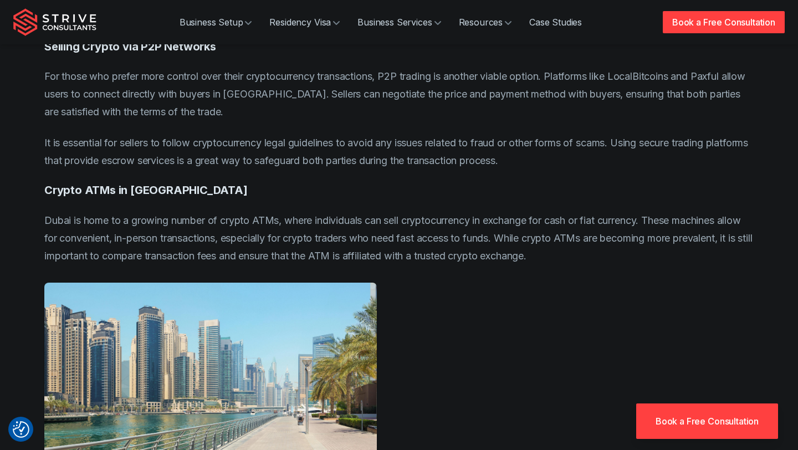  I want to click on p: For those who prefer more control over their cryptocurrency transactions, P2P trading is another ..., so click(399, 94).